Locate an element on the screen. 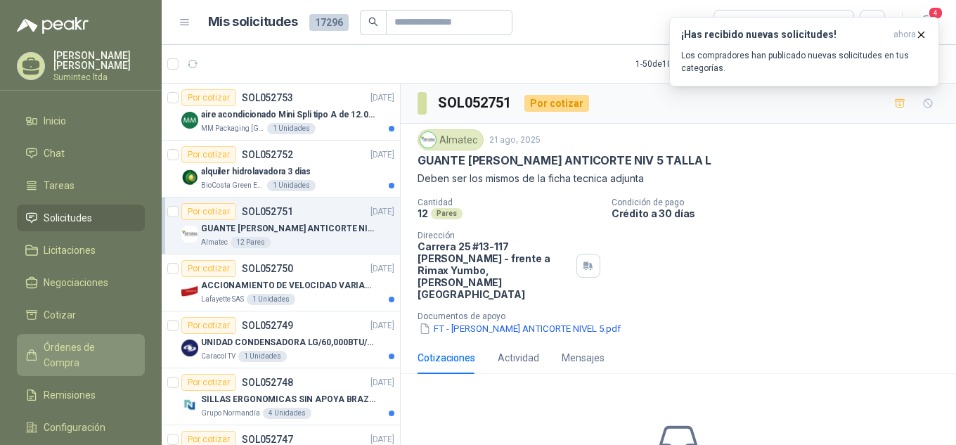  a: Configuración is located at coordinates (81, 427).